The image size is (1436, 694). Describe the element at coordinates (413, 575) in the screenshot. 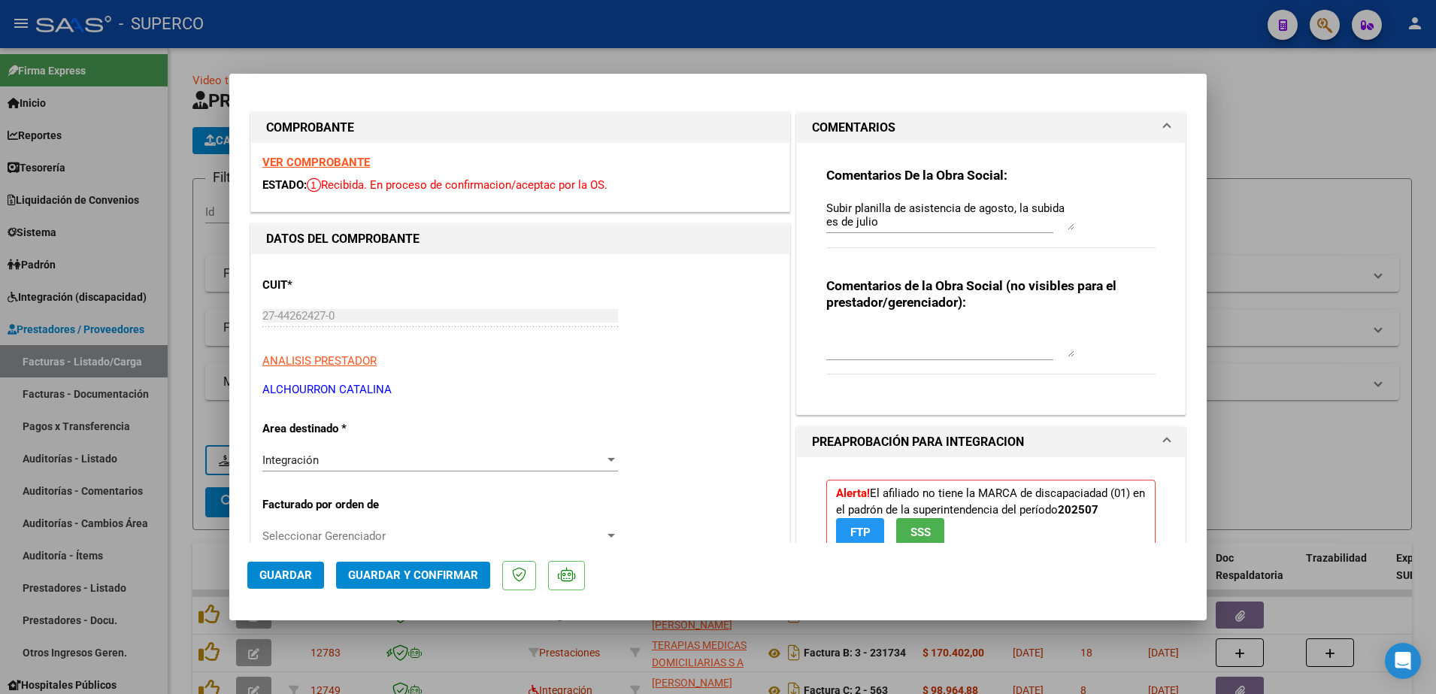

I see `span: Guardar y Confirmar` at that location.